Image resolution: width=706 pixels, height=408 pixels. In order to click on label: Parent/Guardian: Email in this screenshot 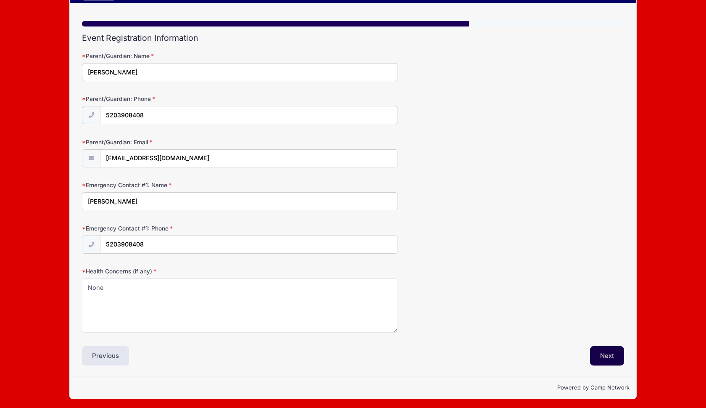, I will do `click(172, 142)`.